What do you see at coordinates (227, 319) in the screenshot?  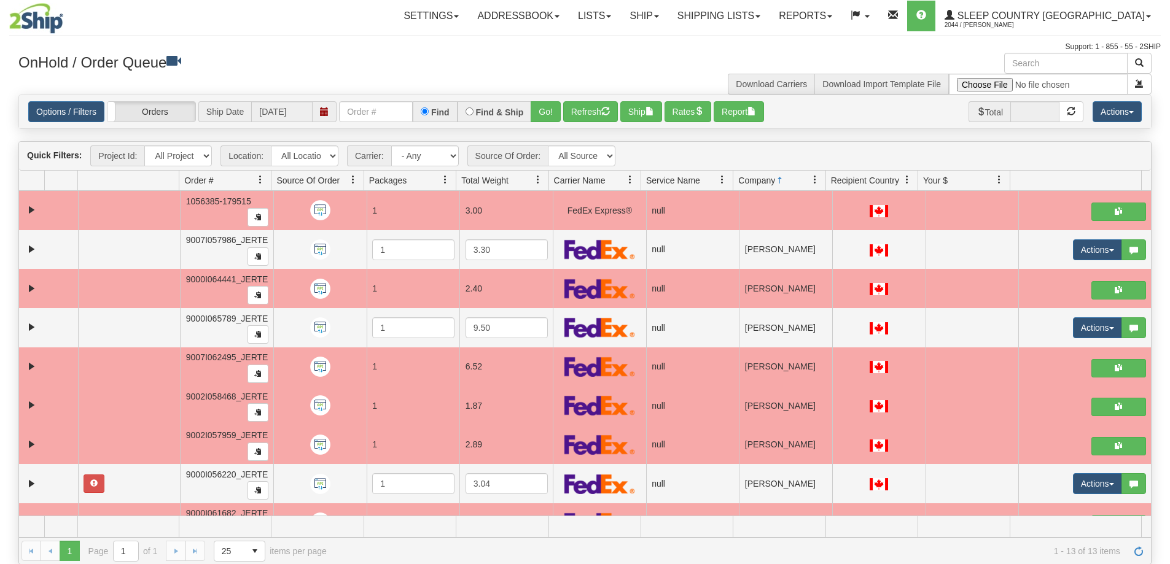 I see `span: 9000I065789_JERTE` at bounding box center [227, 319].